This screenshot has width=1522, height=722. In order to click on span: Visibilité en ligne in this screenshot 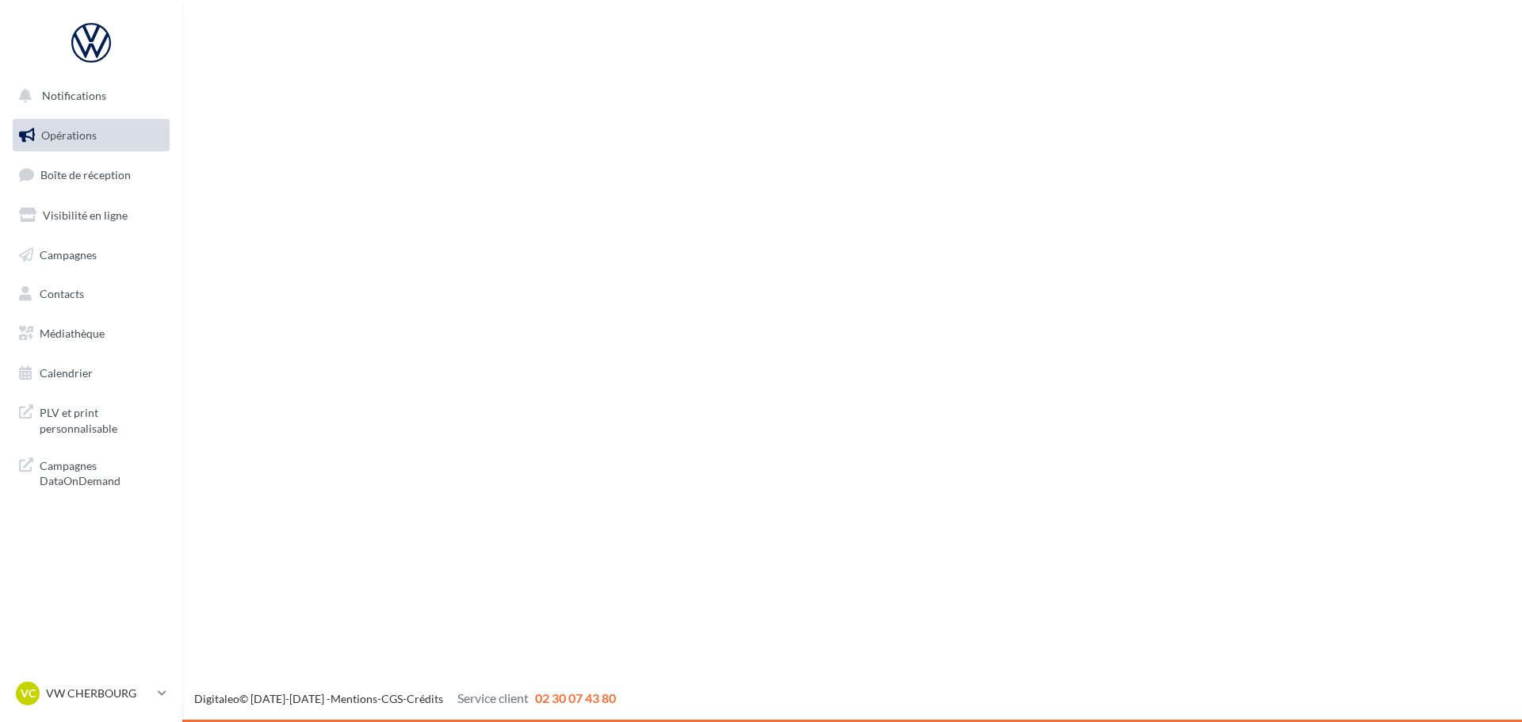, I will do `click(85, 215)`.